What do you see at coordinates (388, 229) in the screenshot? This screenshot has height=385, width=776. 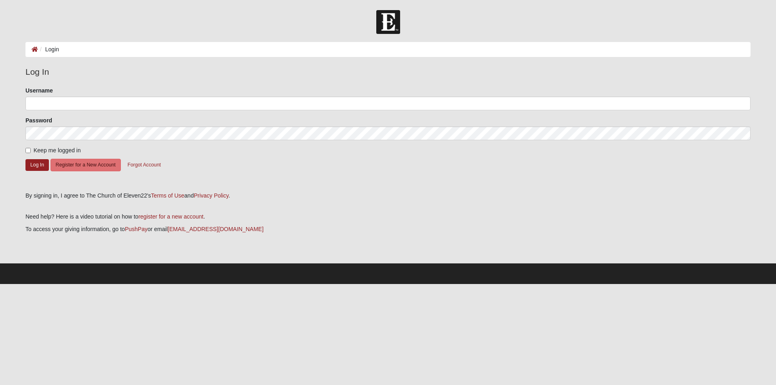 I see `p: To access your giving information, go to or email` at bounding box center [388, 229].